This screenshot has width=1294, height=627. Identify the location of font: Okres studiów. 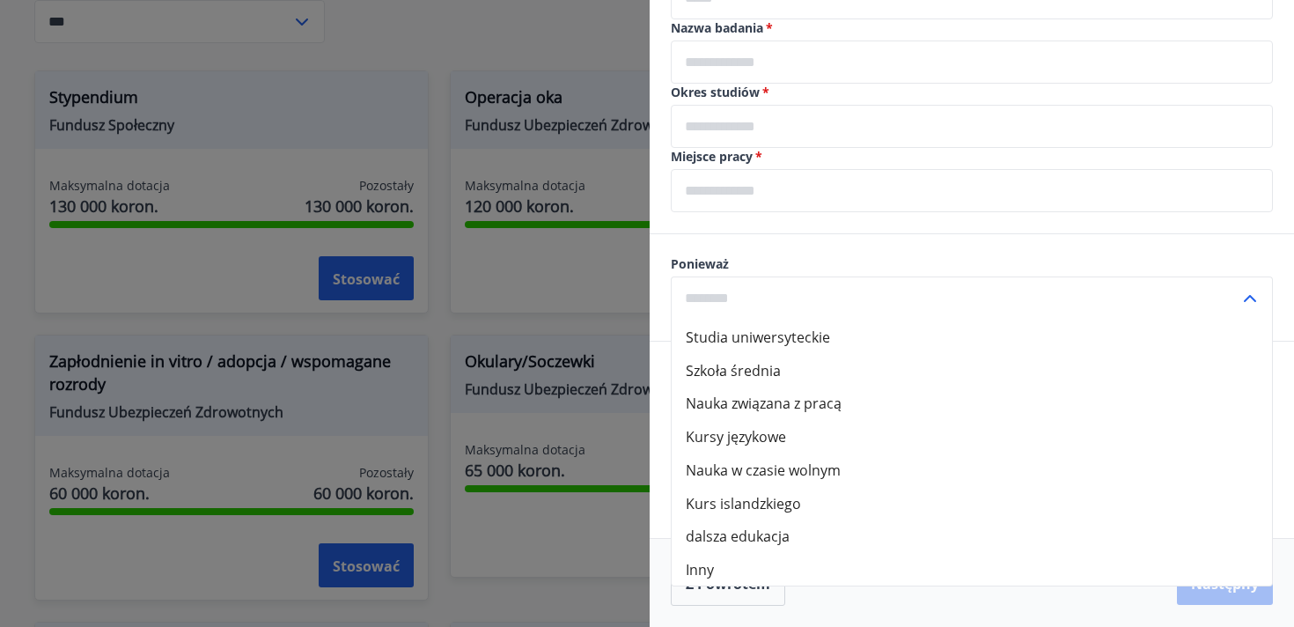
(715, 92).